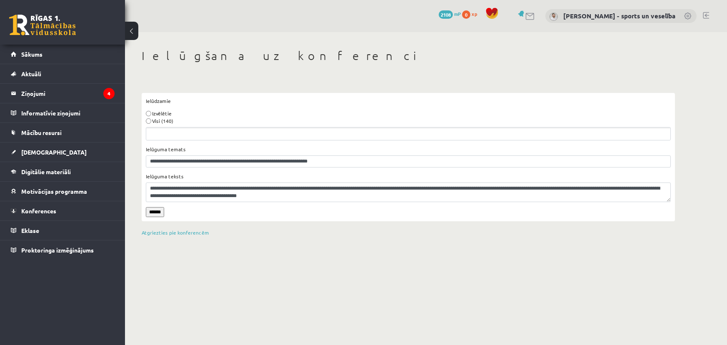 The image size is (727, 345). I want to click on a: Digitālie materiāli, so click(62, 172).